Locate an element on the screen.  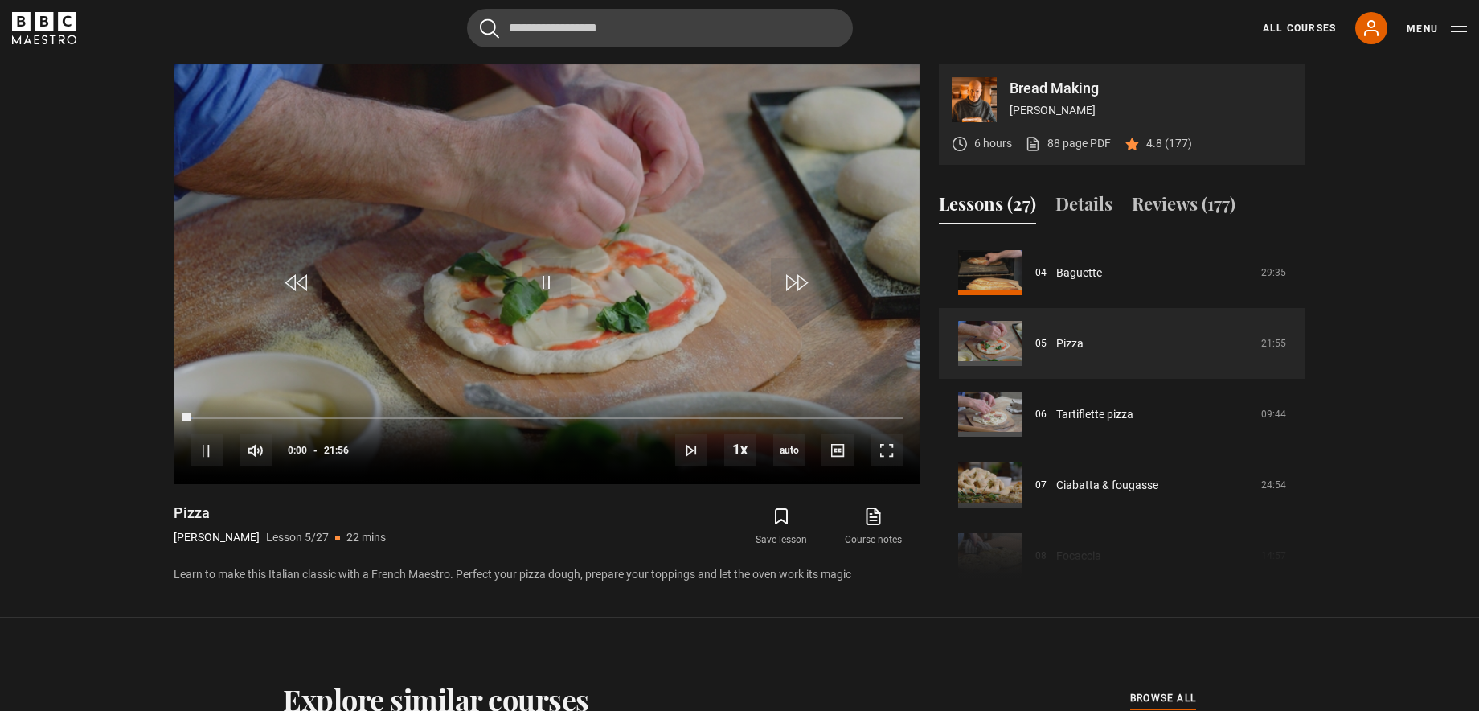
button: Playback Rate is located at coordinates (740, 449).